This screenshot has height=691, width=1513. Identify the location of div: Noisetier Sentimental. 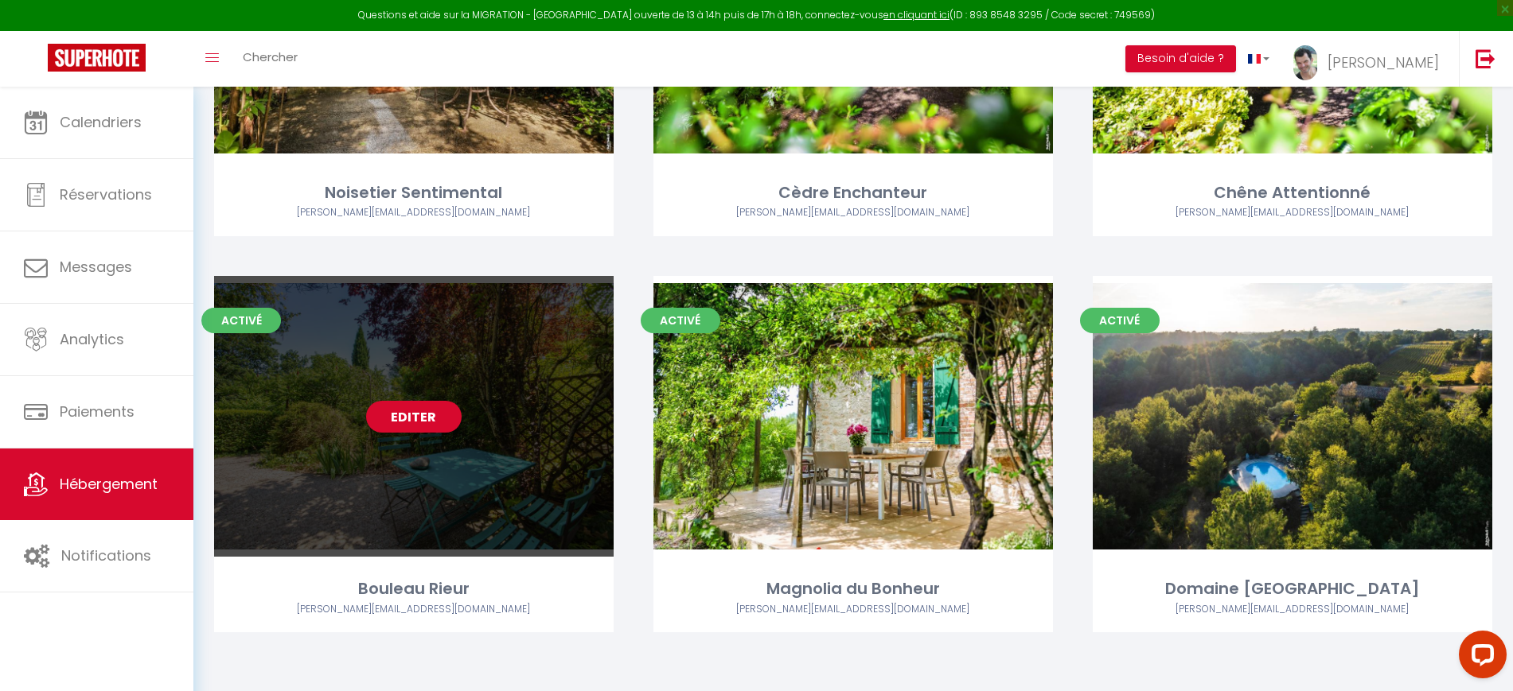
(414, 193).